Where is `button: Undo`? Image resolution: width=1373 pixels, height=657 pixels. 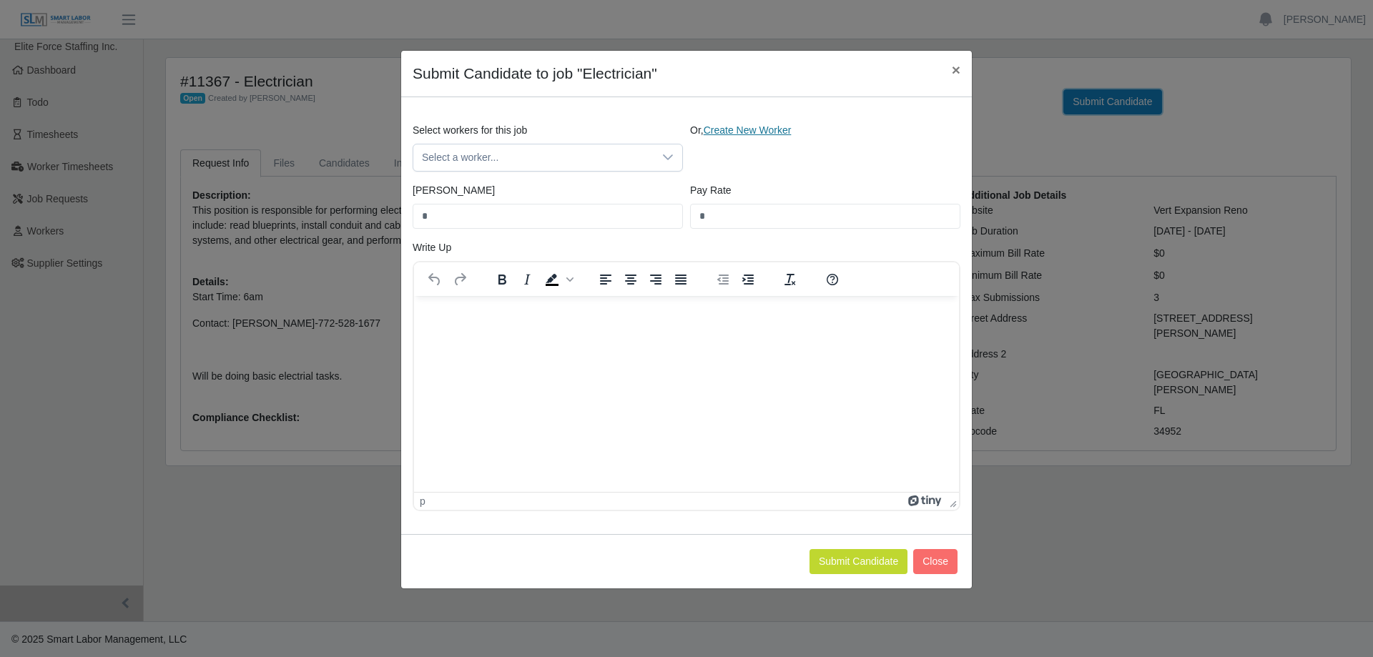 button: Undo is located at coordinates (435, 280).